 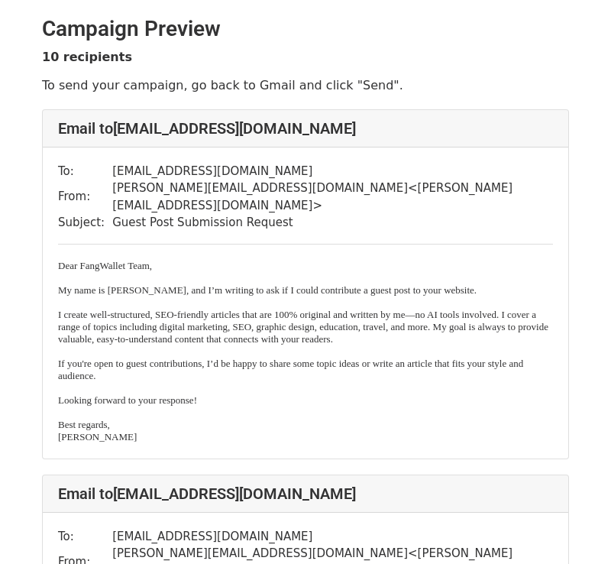 I want to click on h2: Campaign Preview, so click(x=306, y=29).